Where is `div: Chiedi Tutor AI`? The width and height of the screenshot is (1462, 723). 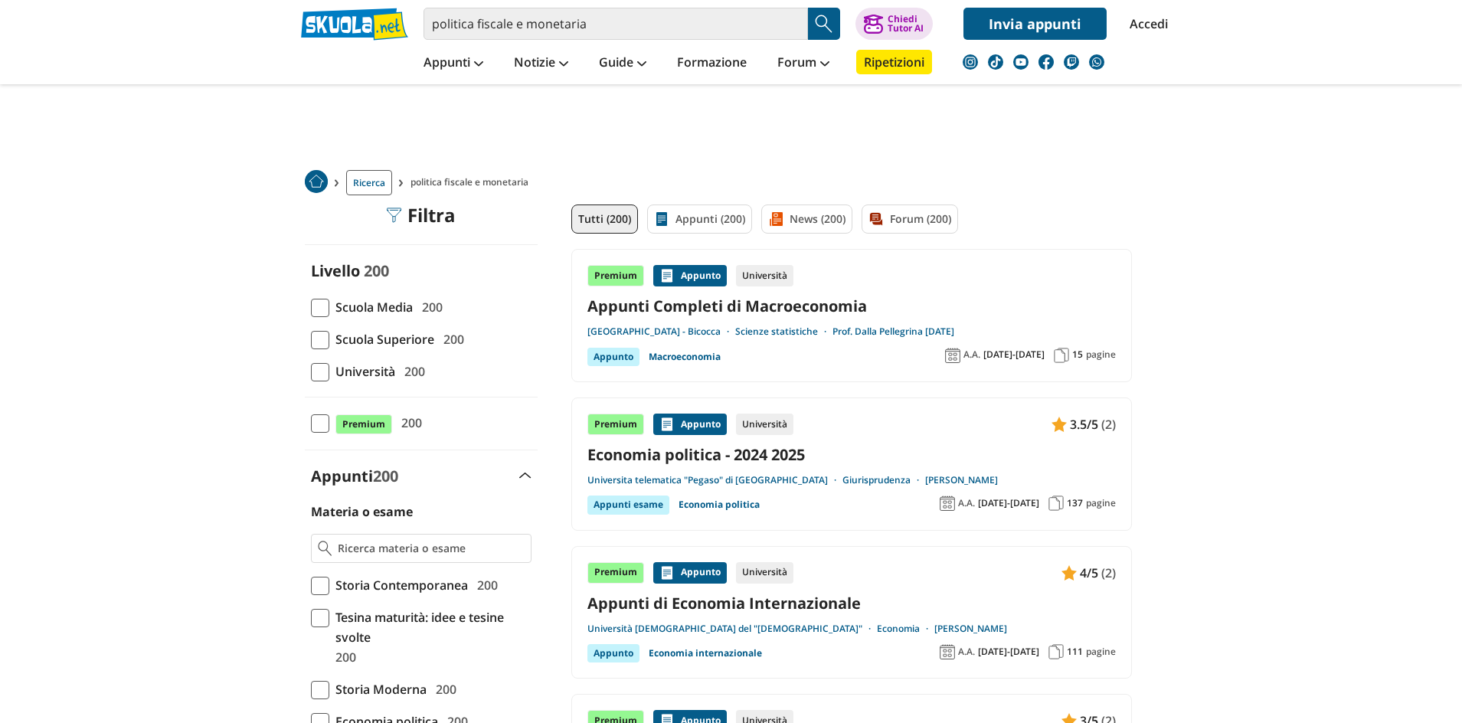
div: Chiedi Tutor AI is located at coordinates (905, 24).